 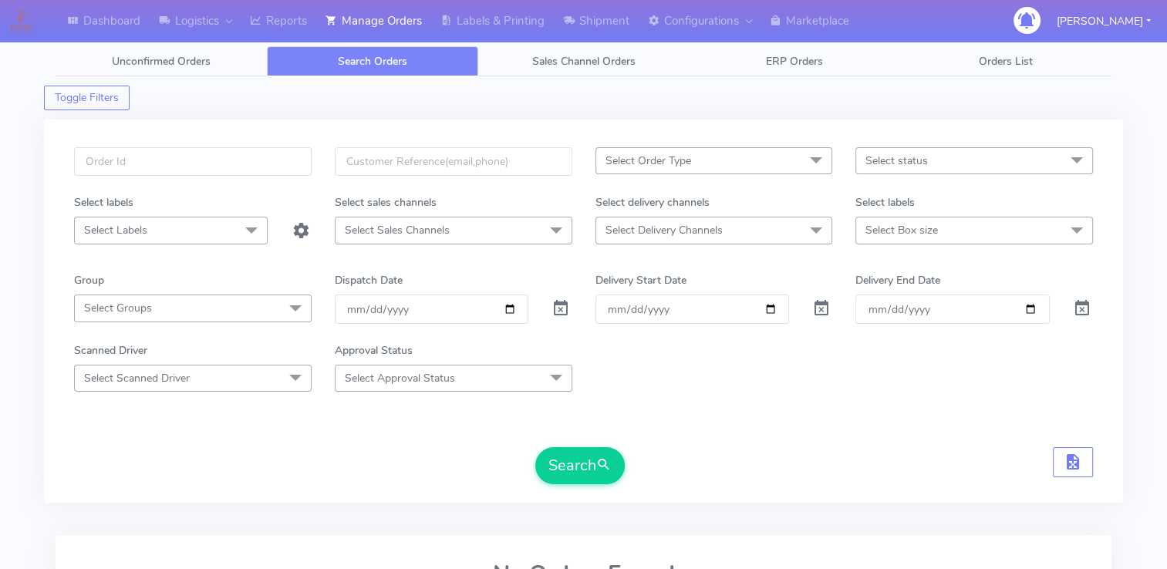 What do you see at coordinates (664, 230) in the screenshot?
I see `span: Select Delivery Channels` at bounding box center [664, 230].